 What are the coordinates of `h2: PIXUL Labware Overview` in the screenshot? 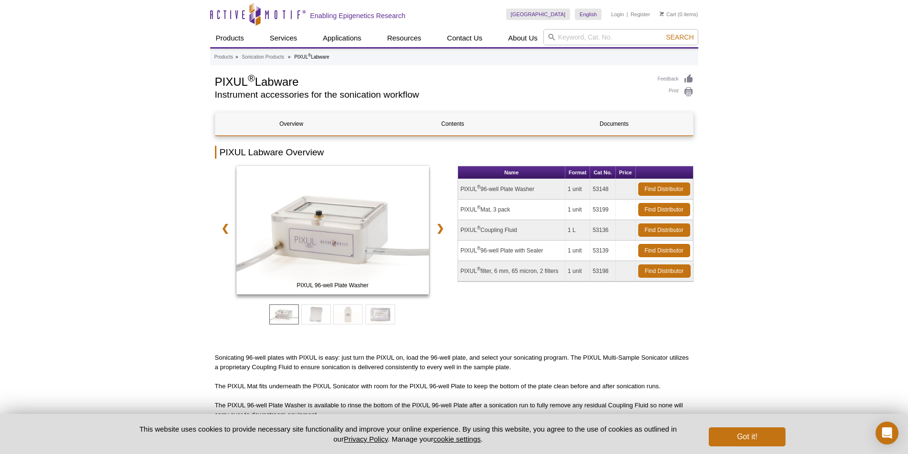 It's located at (454, 152).